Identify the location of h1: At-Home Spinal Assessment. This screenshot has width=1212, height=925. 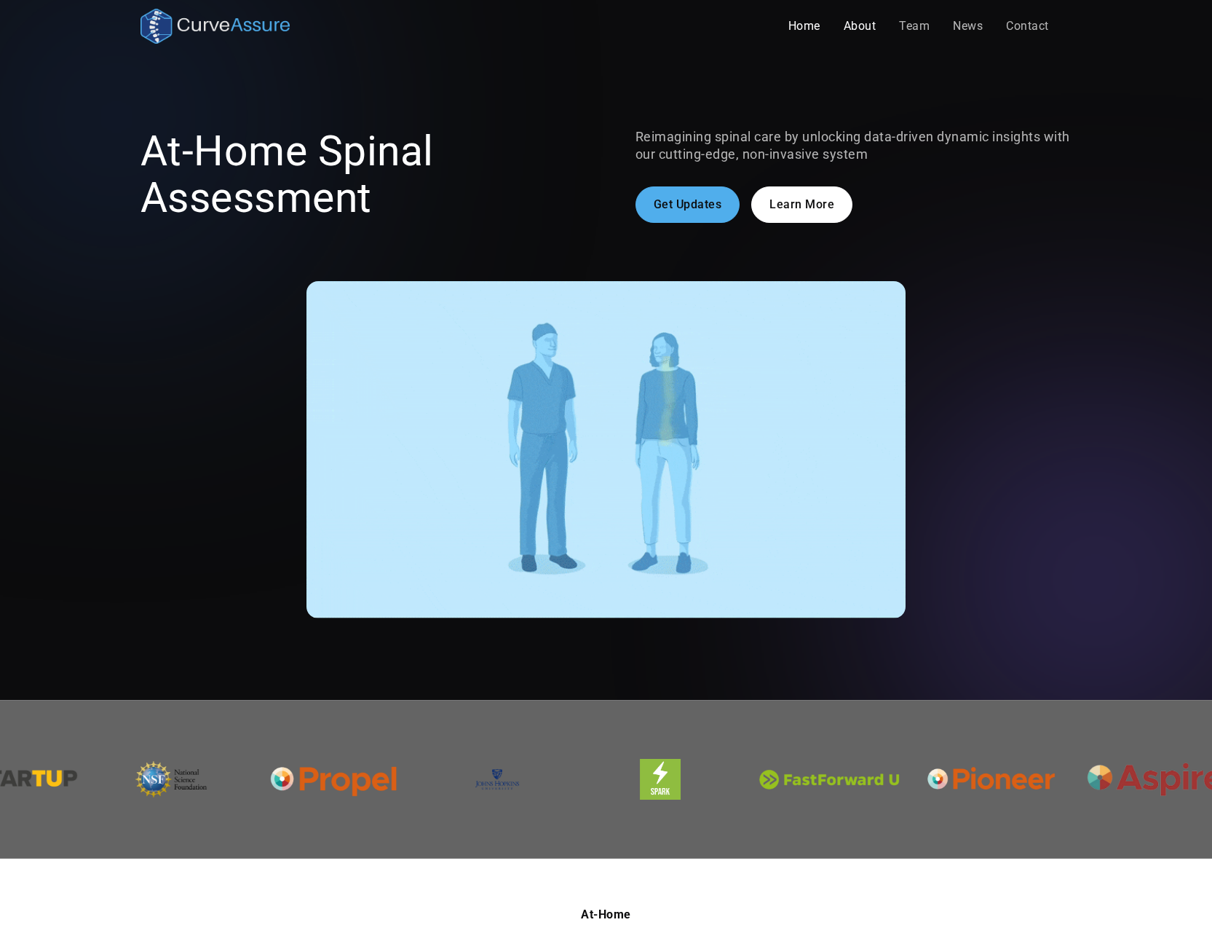
(359, 175).